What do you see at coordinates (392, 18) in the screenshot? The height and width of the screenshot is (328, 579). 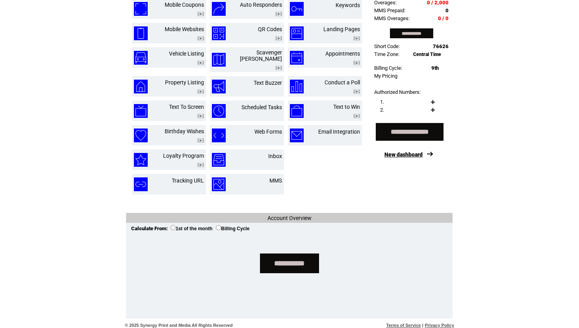 I see `span: MMS Overages:` at bounding box center [392, 18].